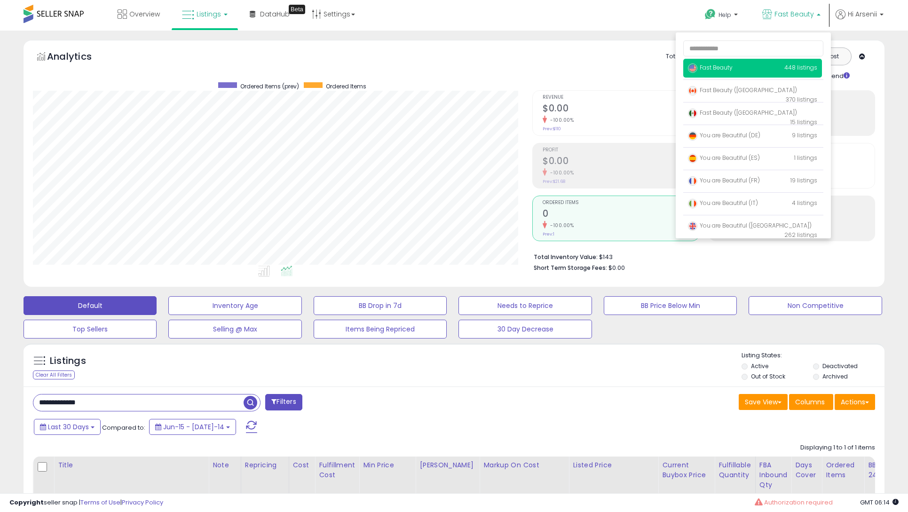  What do you see at coordinates (734, 470) in the screenshot?
I see `div: Fulfillable Quantity` at bounding box center [734, 470].